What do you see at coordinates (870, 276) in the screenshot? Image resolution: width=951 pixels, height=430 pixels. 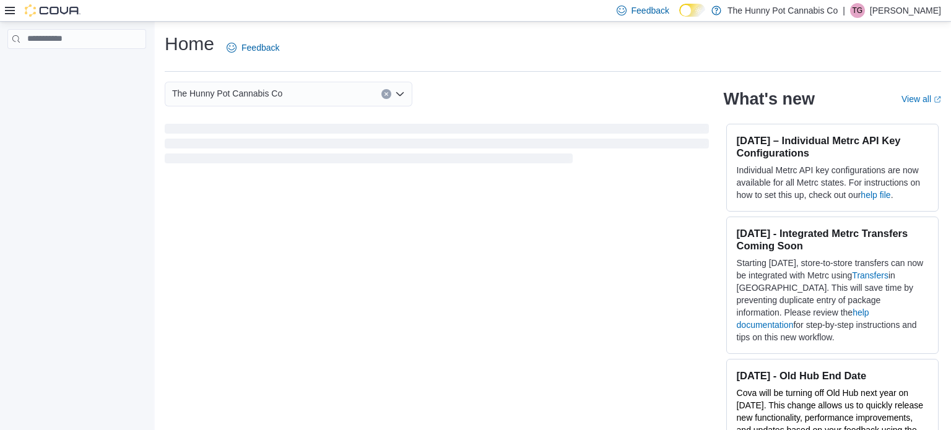 I see `a: Transfers` at bounding box center [870, 276].